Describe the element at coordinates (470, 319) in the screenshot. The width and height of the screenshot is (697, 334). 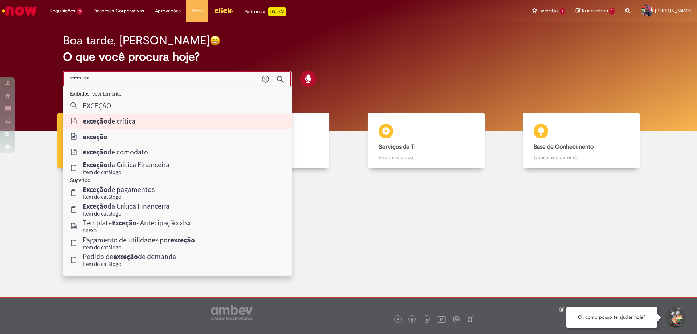
I see `img: logo_footer_naosei.png` at that location.